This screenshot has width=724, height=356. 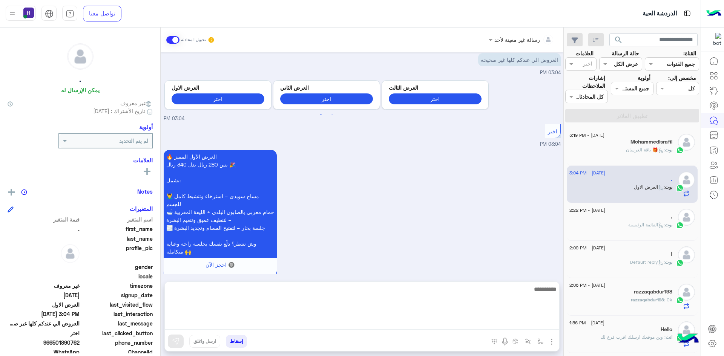 What do you see at coordinates (117, 333) in the screenshot?
I see `span: last_clicked_button` at bounding box center [117, 333].